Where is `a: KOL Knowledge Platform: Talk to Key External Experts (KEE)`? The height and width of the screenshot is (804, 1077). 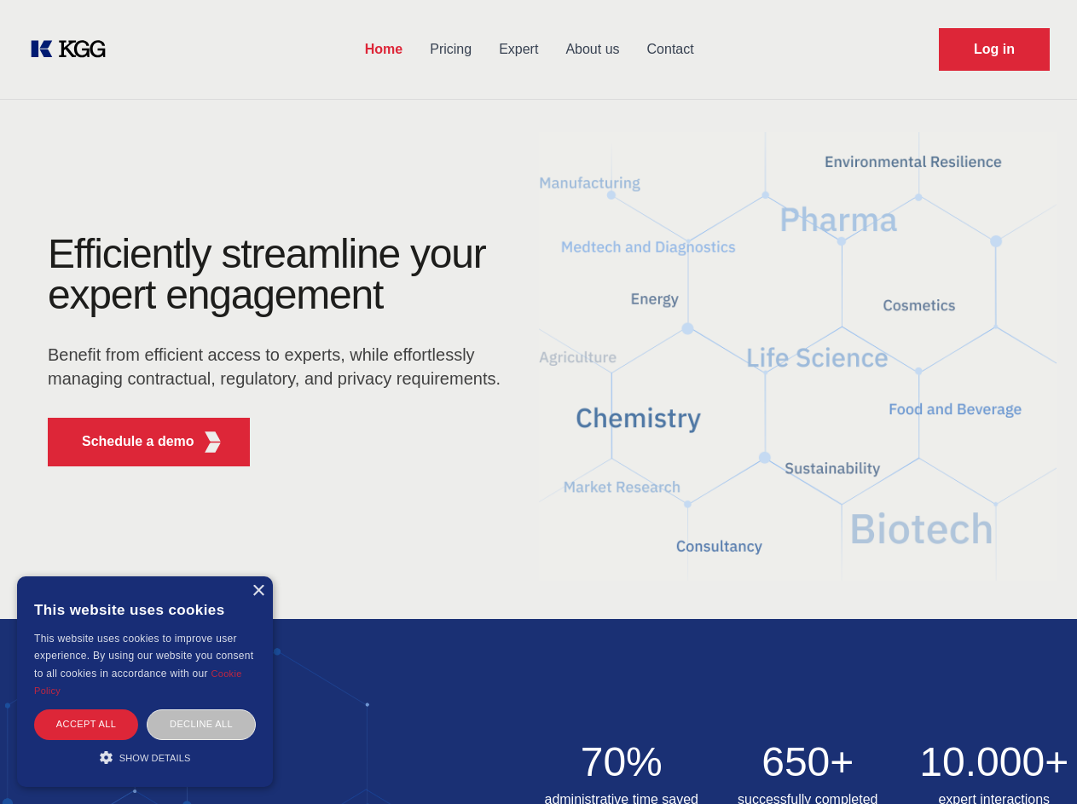
a: KOL Knowledge Platform: Talk to Key External Experts (KEE) is located at coordinates (73, 49).